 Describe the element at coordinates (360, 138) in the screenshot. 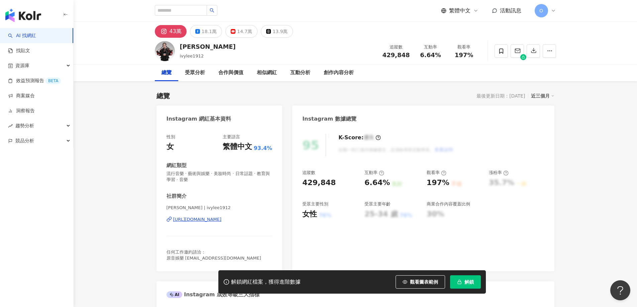

I see `div: K-Score :` at that location.